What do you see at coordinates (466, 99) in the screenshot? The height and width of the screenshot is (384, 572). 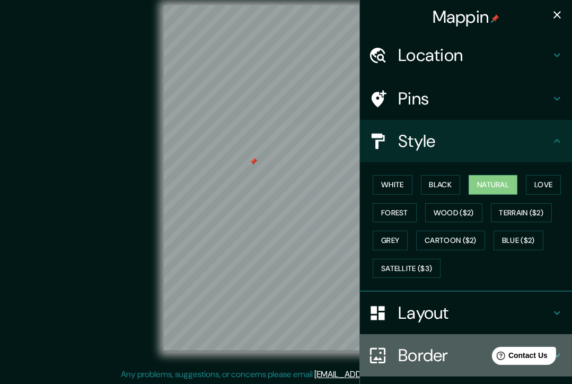 I see `div: Pins` at bounding box center [466, 99].